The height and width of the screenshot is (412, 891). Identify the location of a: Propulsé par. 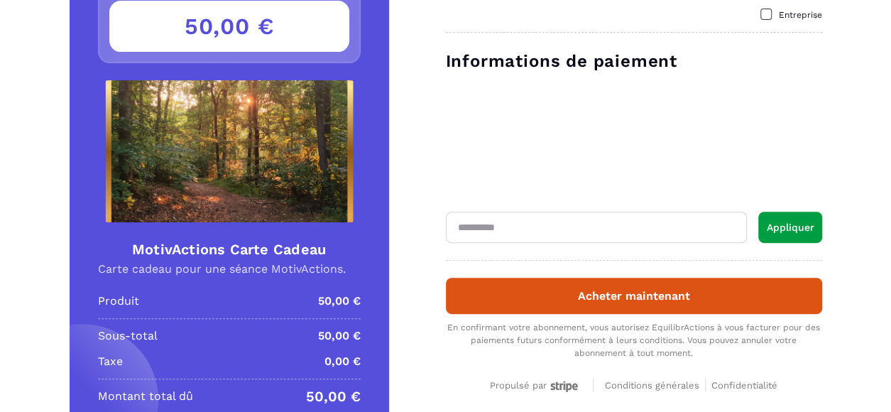
(535, 384).